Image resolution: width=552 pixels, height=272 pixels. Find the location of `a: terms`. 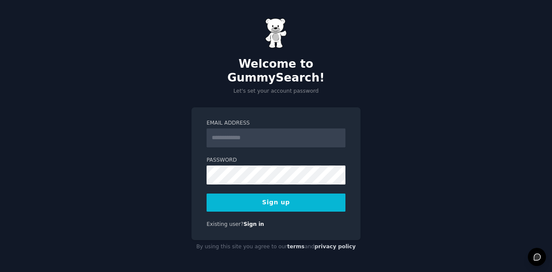

a: terms is located at coordinates (296, 246).